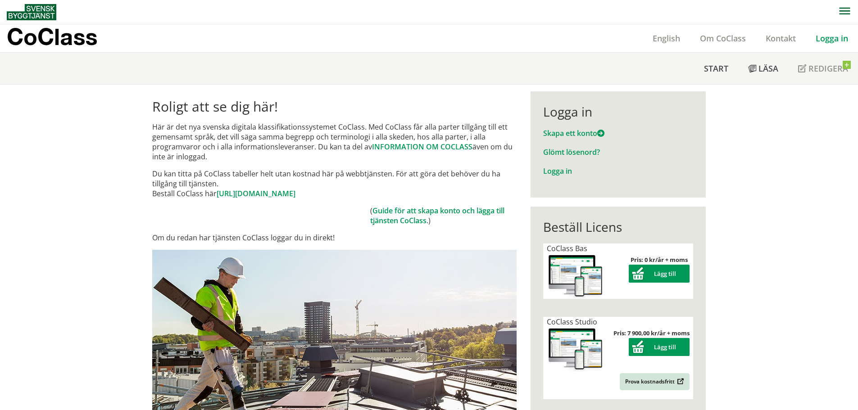  I want to click on a: Guide för att skapa konto och lägga till tjänsten CoClass, so click(437, 216).